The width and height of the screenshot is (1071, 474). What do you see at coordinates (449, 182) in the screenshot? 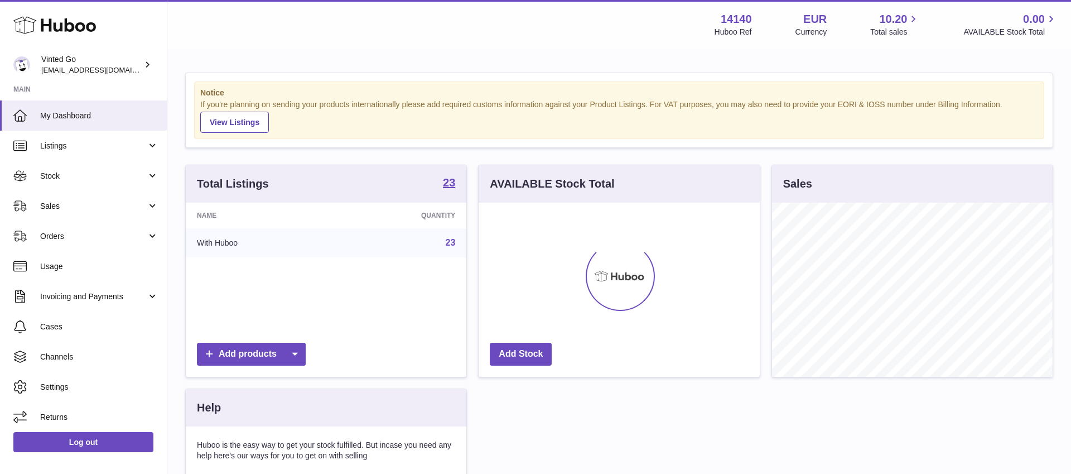
I see `strong: 23` at bounding box center [449, 182].